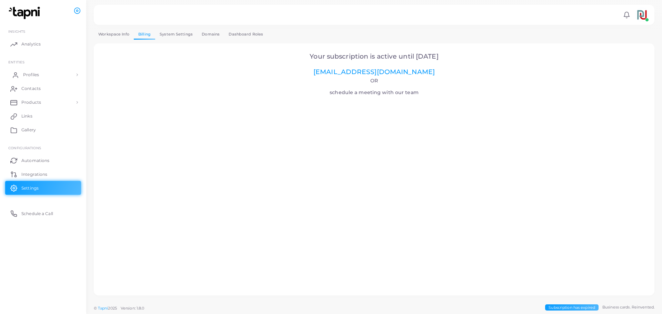  What do you see at coordinates (114, 34) in the screenshot?
I see `a: Workspace Info` at bounding box center [114, 34].